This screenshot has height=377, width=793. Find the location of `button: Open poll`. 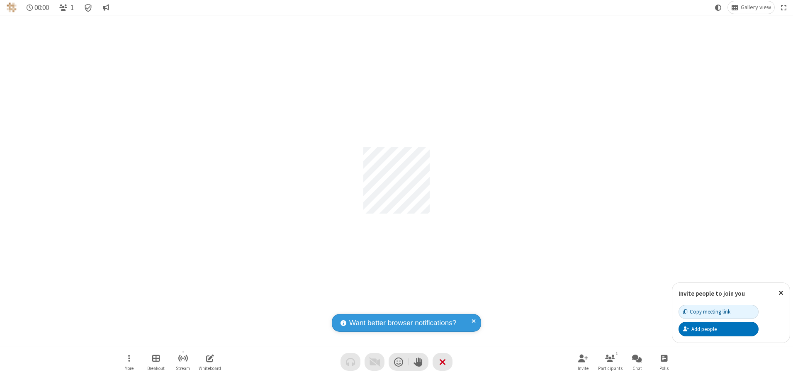

button: Open poll is located at coordinates (664, 362).